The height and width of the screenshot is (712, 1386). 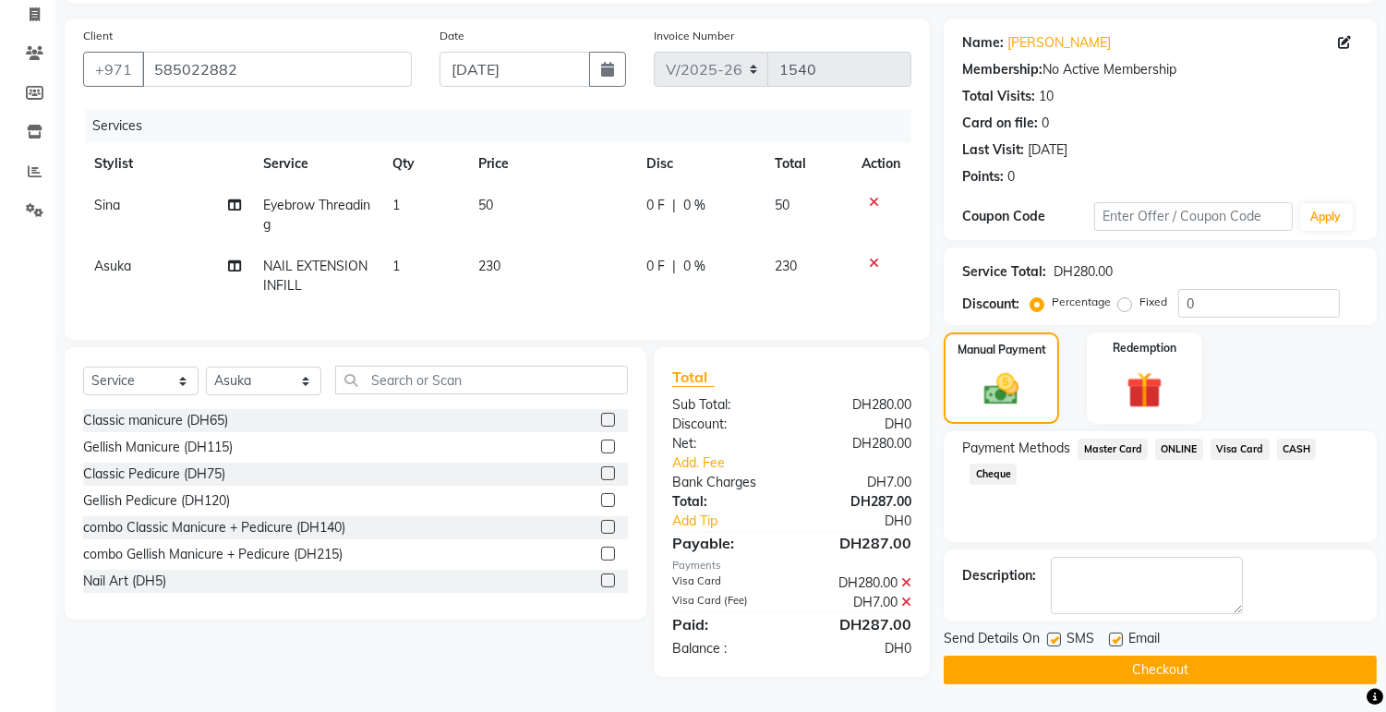 I want to click on span: ONLINE, so click(x=1179, y=449).